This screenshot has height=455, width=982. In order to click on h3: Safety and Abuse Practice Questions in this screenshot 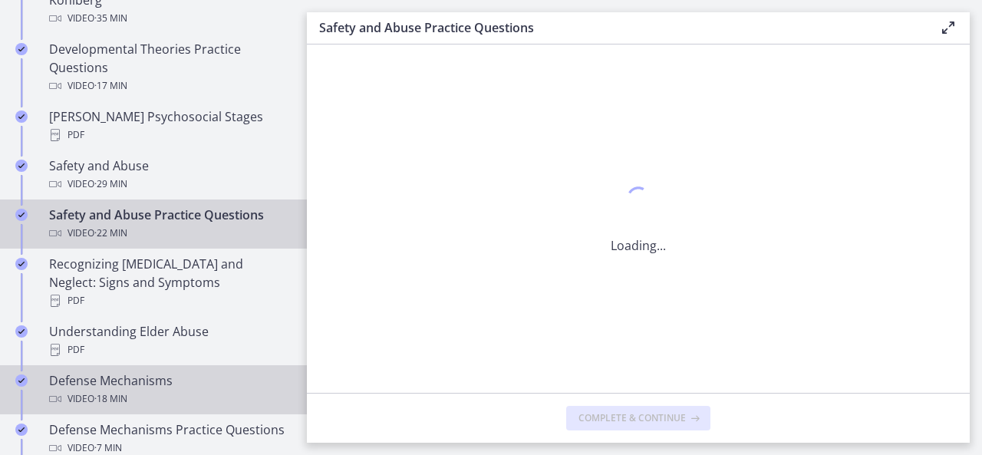, I will do `click(617, 28)`.